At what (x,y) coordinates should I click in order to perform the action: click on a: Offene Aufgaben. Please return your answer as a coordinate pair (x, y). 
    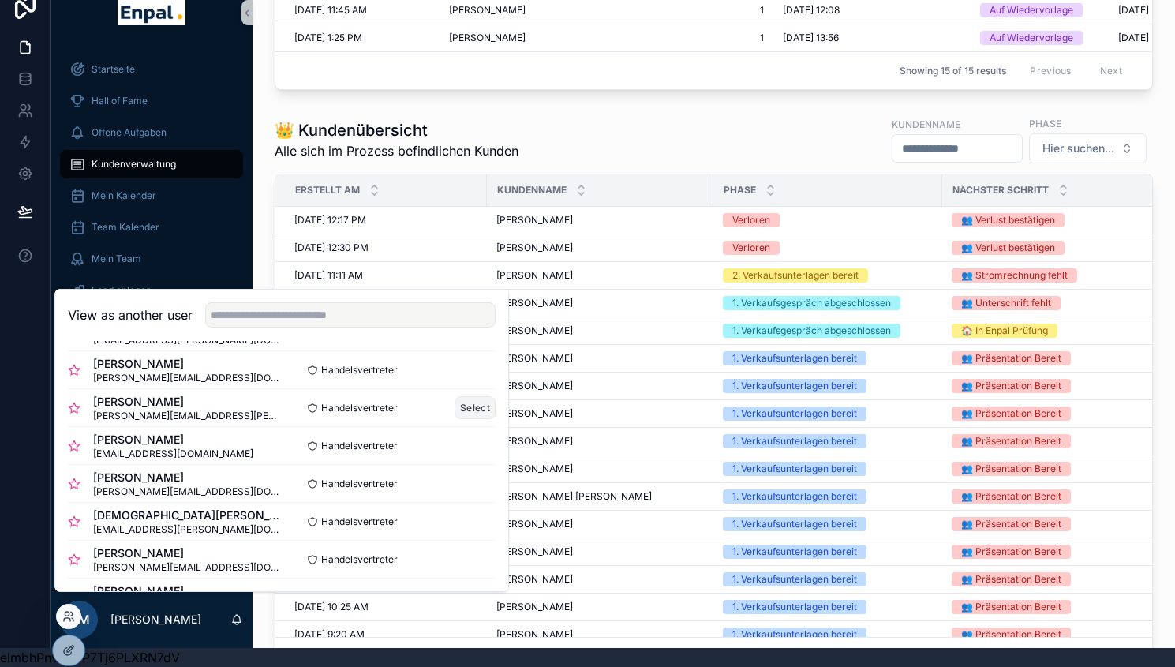
    Looking at the image, I should click on (151, 133).